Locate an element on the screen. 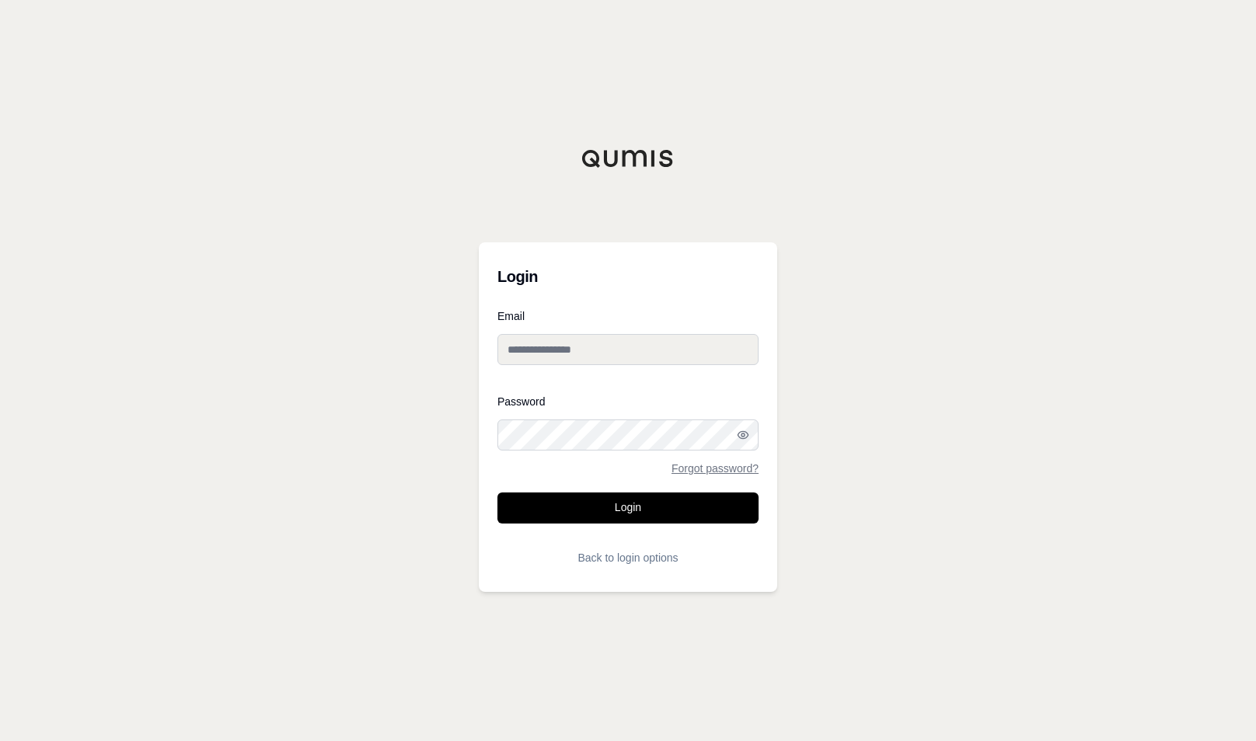 Image resolution: width=1256 pixels, height=741 pixels. h3: Login is located at coordinates (628, 277).